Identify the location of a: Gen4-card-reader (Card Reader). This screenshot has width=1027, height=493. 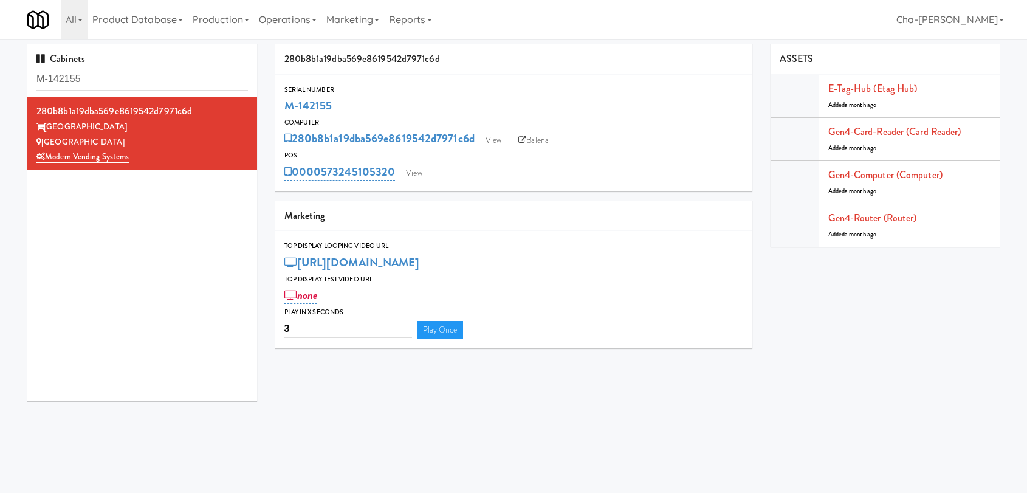
(895, 131).